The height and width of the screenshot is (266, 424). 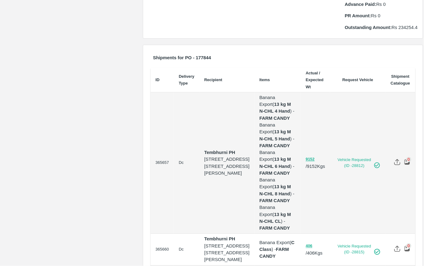 What do you see at coordinates (316, 250) in the screenshot?
I see `p: / 406 Kgs` at bounding box center [316, 250].